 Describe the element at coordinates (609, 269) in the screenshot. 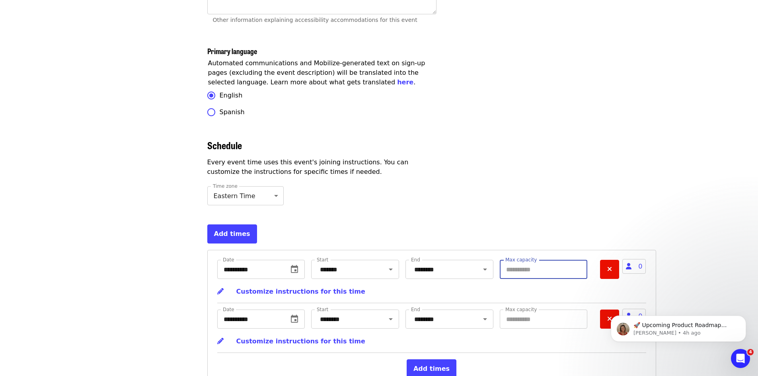

I see `button: Remove` at that location.